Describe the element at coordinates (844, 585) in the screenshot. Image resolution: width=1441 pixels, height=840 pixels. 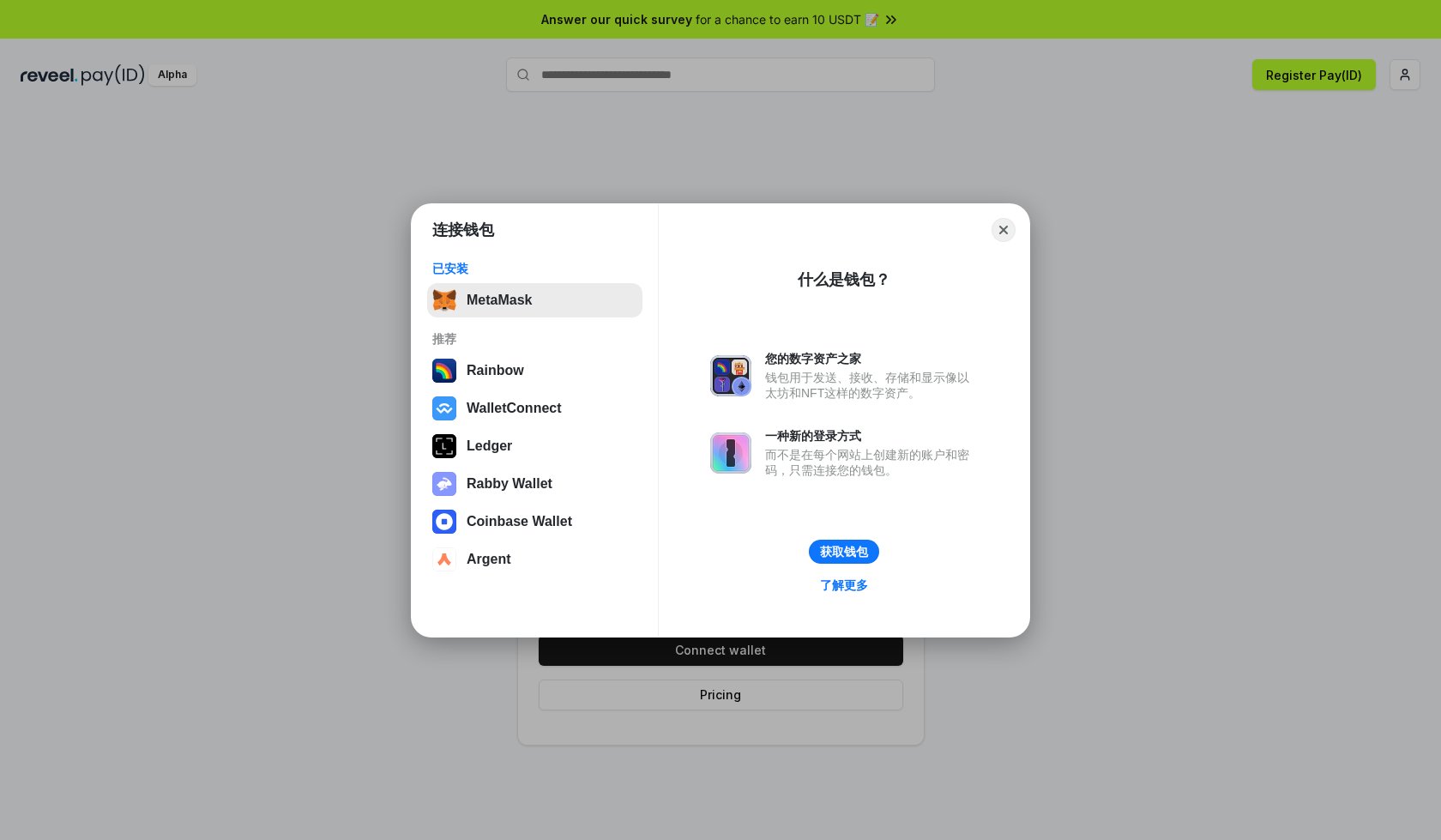
I see `a: 了解更多` at that location.